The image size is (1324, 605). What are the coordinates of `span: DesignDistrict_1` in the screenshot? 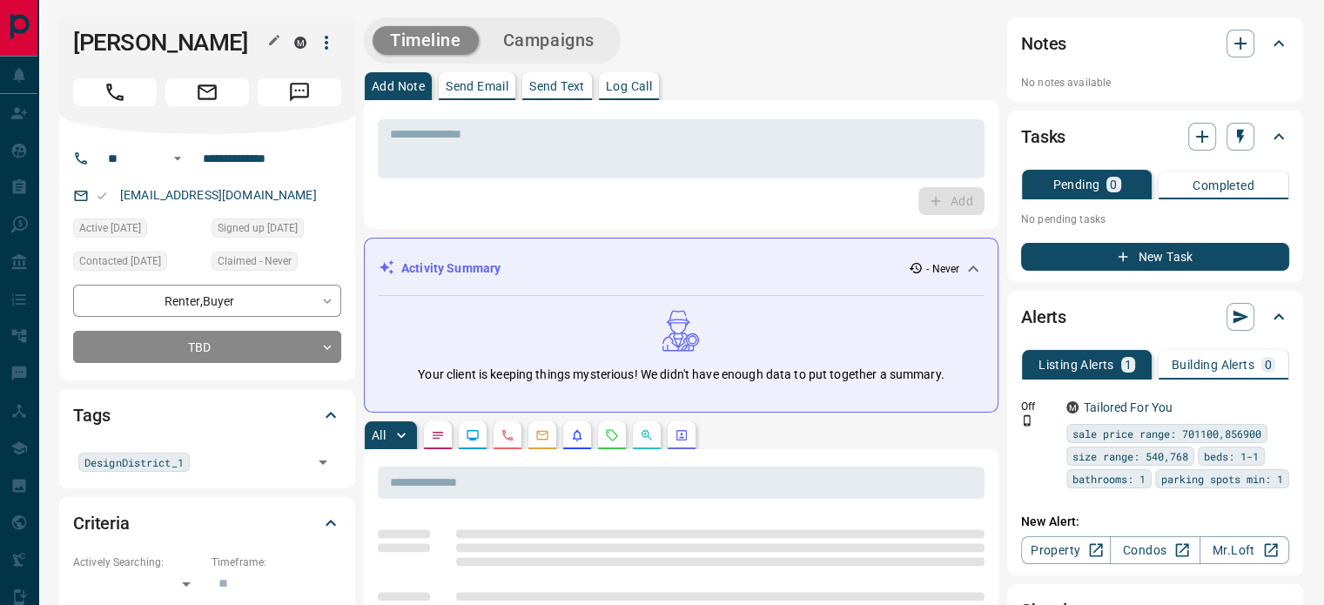 It's located at (134, 462).